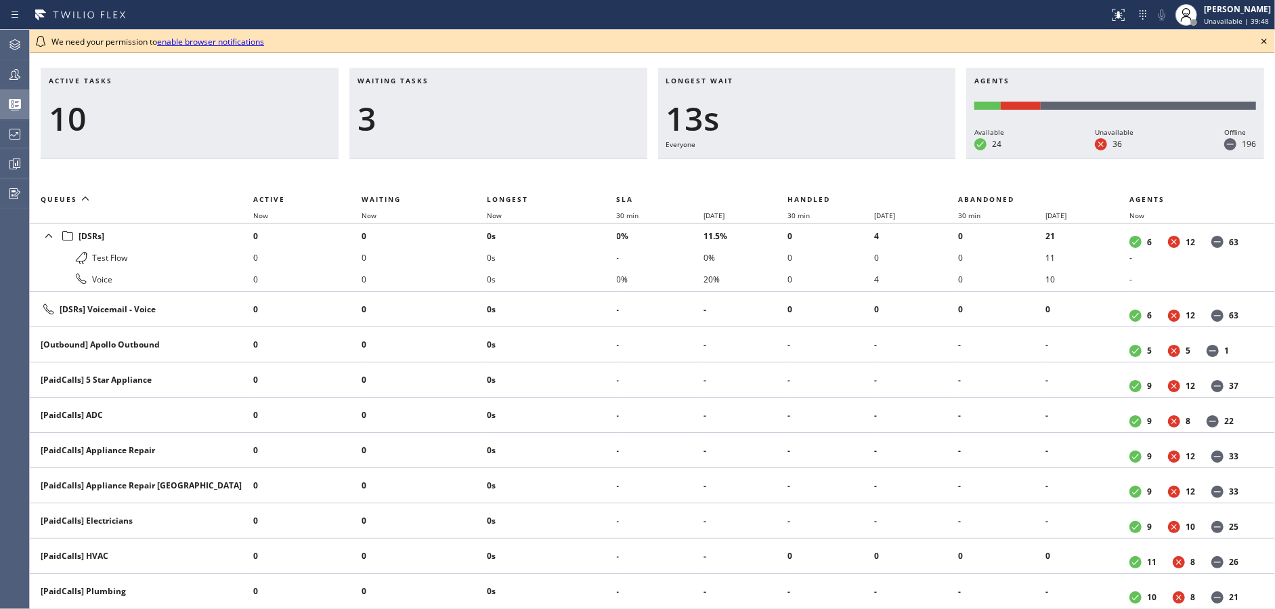 The height and width of the screenshot is (609, 1275). What do you see at coordinates (142, 257) in the screenshot?
I see `div: Test Flow` at bounding box center [142, 257].